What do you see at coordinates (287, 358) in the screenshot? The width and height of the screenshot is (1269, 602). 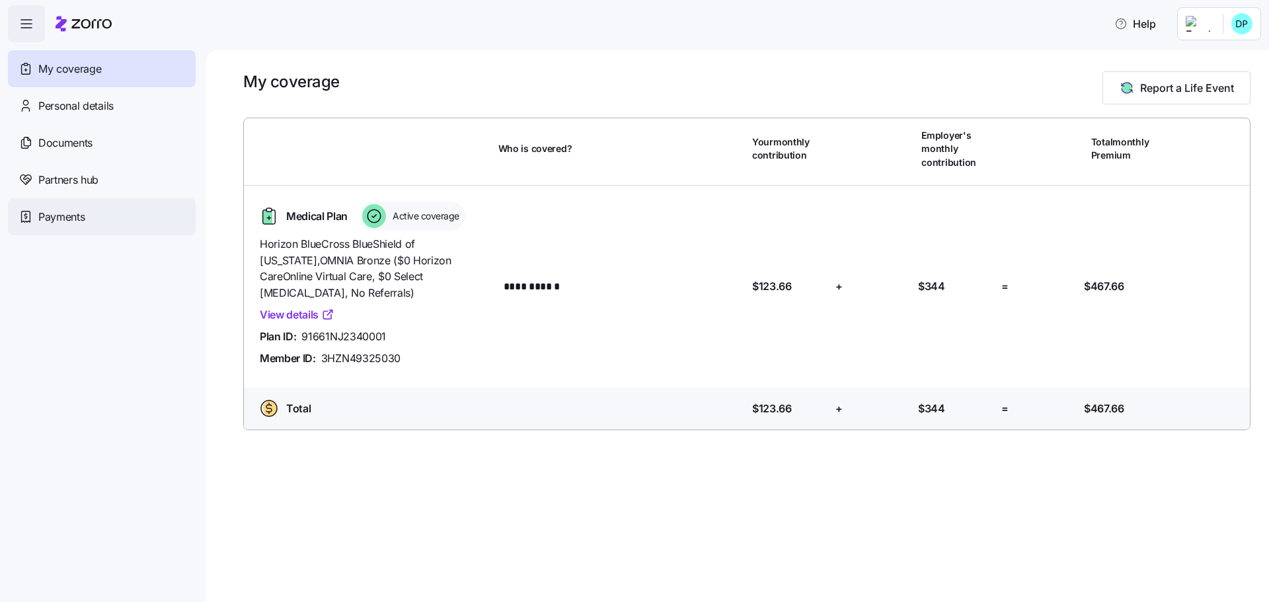 I see `span: Member ID:` at bounding box center [287, 358].